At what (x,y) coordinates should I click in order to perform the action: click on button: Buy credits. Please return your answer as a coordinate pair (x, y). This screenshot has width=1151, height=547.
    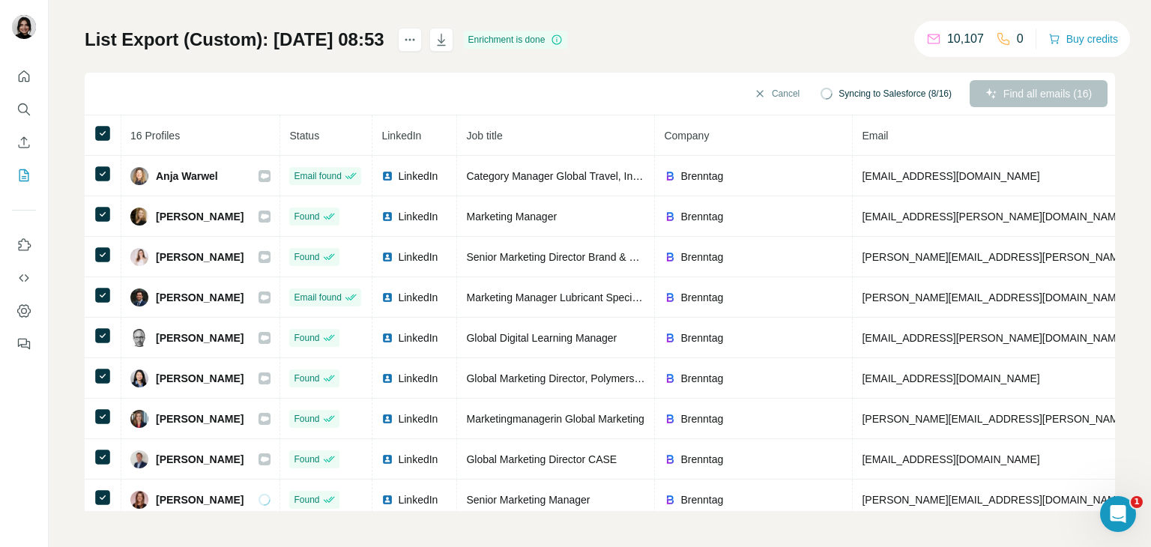
    Looking at the image, I should click on (1083, 39).